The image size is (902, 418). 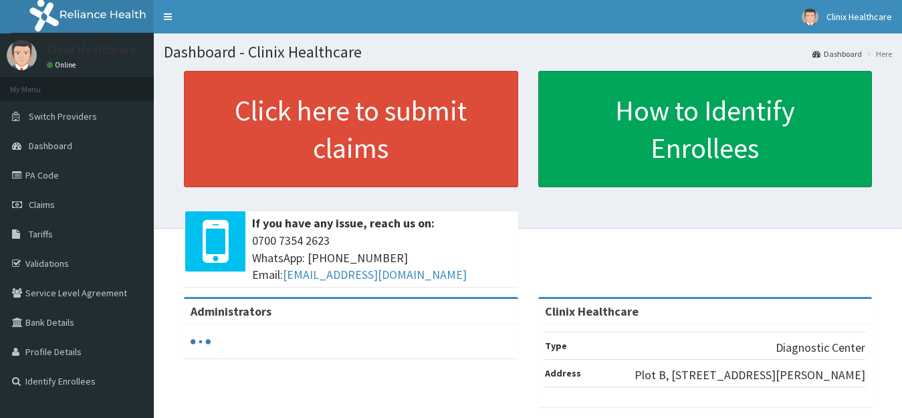 What do you see at coordinates (859, 17) in the screenshot?
I see `span: Clinix Healthcare` at bounding box center [859, 17].